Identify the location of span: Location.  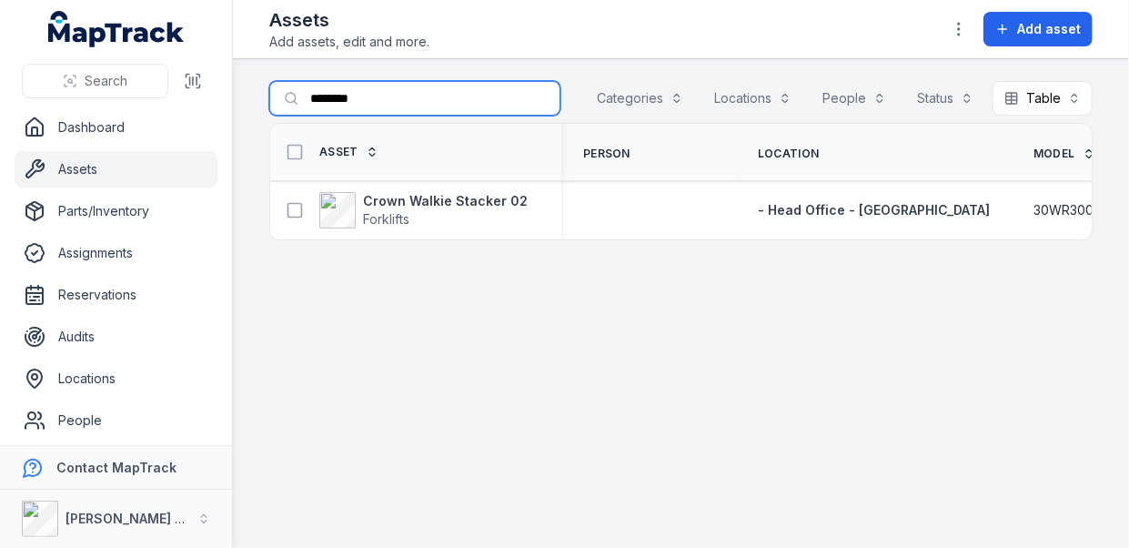
(788, 154).